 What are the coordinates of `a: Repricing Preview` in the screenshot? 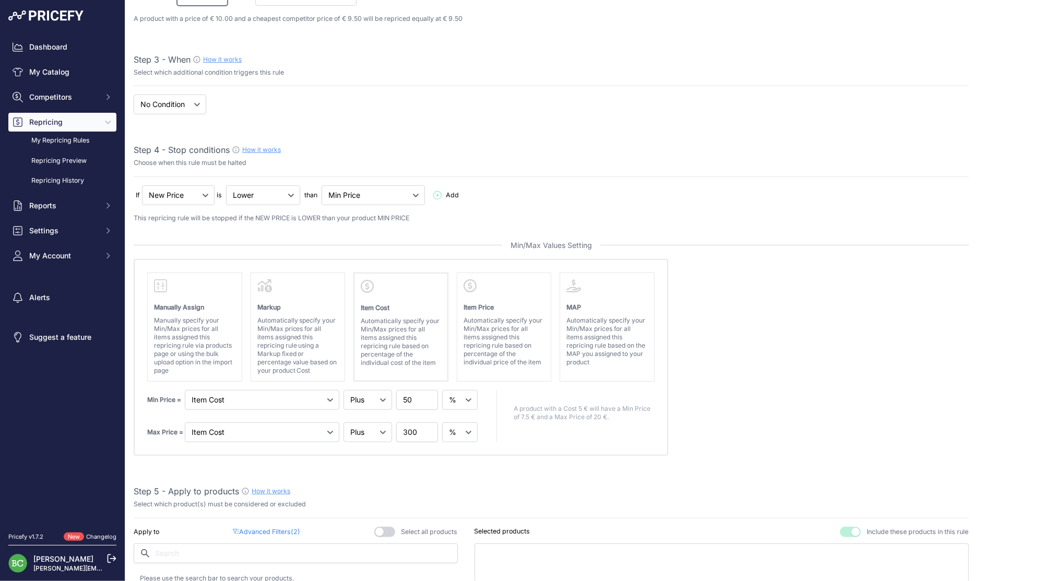 It's located at (62, 161).